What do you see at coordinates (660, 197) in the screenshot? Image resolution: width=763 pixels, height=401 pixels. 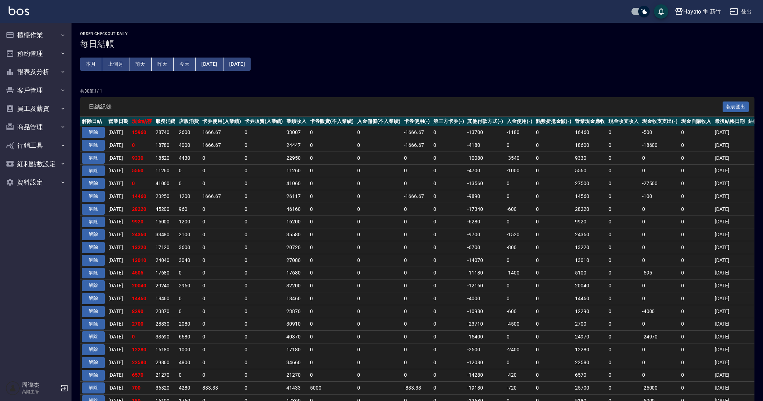 I see `td: -100` at bounding box center [660, 197].